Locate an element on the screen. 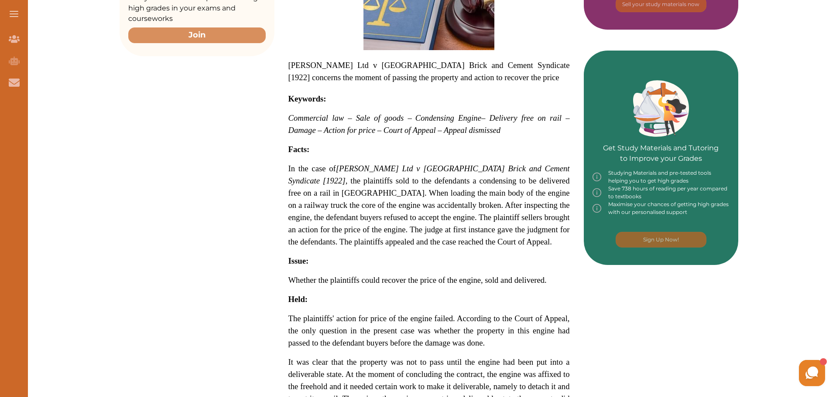 The width and height of the screenshot is (836, 397). p: Sign Up Now! is located at coordinates (661, 240).